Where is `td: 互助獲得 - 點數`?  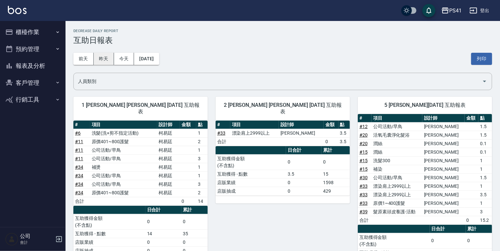
td: 互助獲得 - 點數 is located at coordinates (251, 174).